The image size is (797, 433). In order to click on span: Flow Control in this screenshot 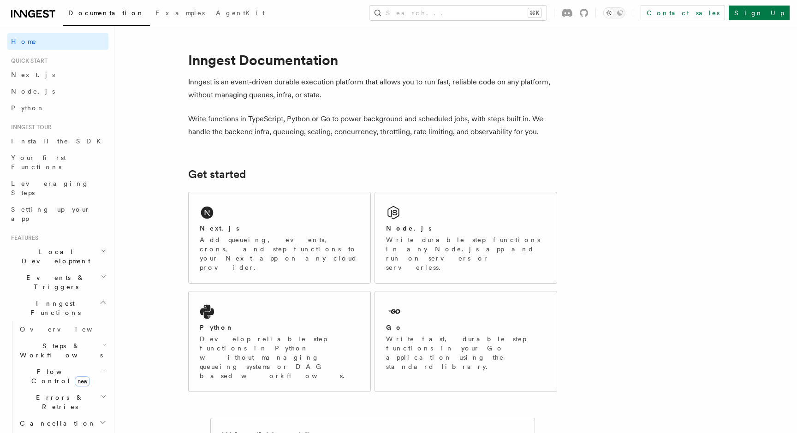, I will do `click(59, 377)`.